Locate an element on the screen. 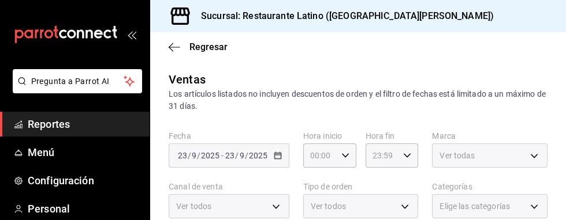 This screenshot has height=220, width=566. button: Regresar is located at coordinates (198, 47).